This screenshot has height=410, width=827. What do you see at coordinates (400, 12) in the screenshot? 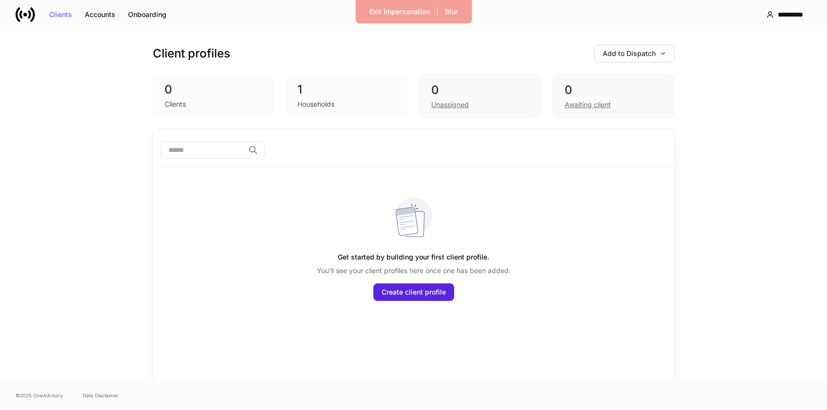
I see `button: Exit Impersonation` at bounding box center [400, 12].